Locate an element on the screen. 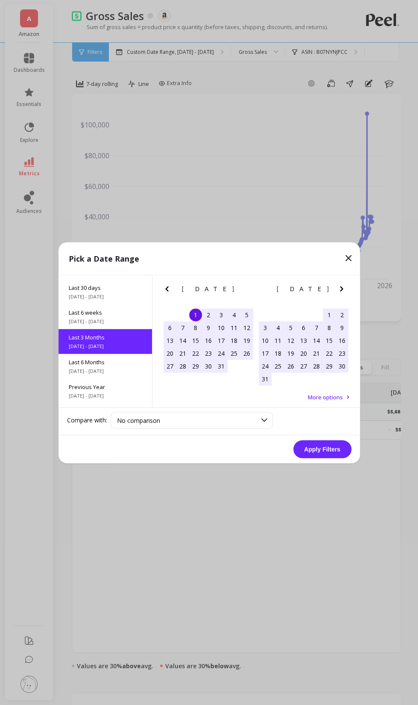  span: Previous Year is located at coordinates (105, 386).